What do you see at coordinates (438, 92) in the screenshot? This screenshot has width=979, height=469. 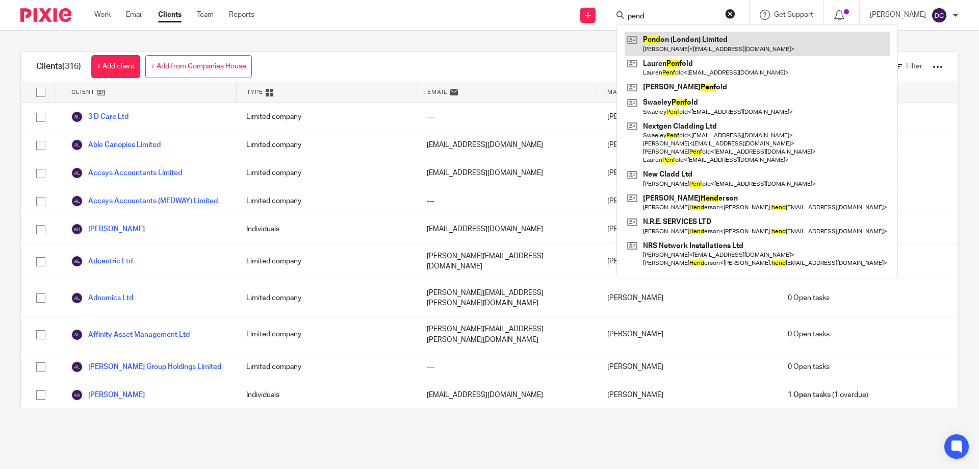 I see `span: Email` at bounding box center [438, 92].